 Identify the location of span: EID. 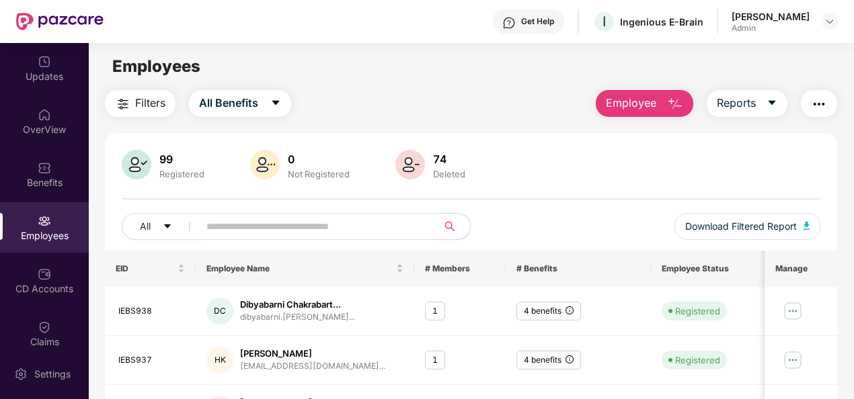
(145, 269).